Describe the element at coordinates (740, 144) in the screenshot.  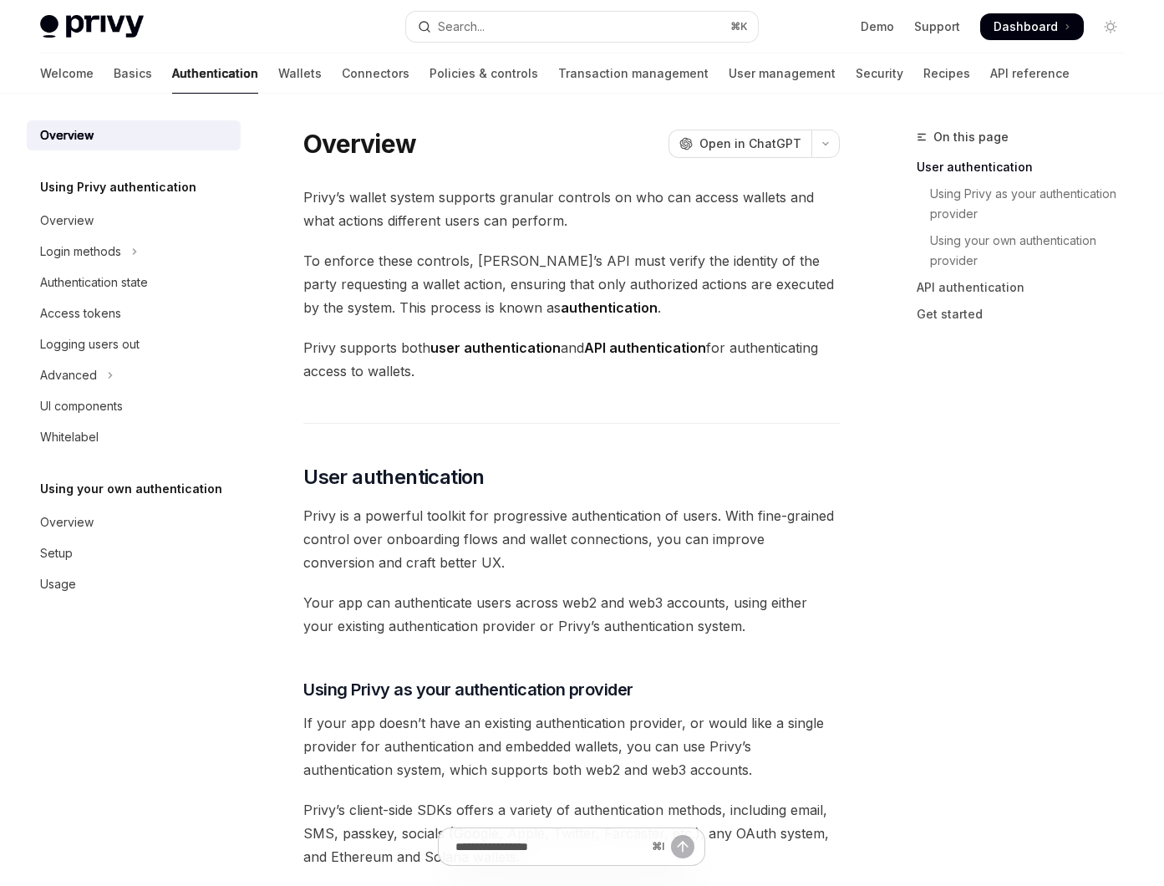
I see `button: Open in ChatGPT` at that location.